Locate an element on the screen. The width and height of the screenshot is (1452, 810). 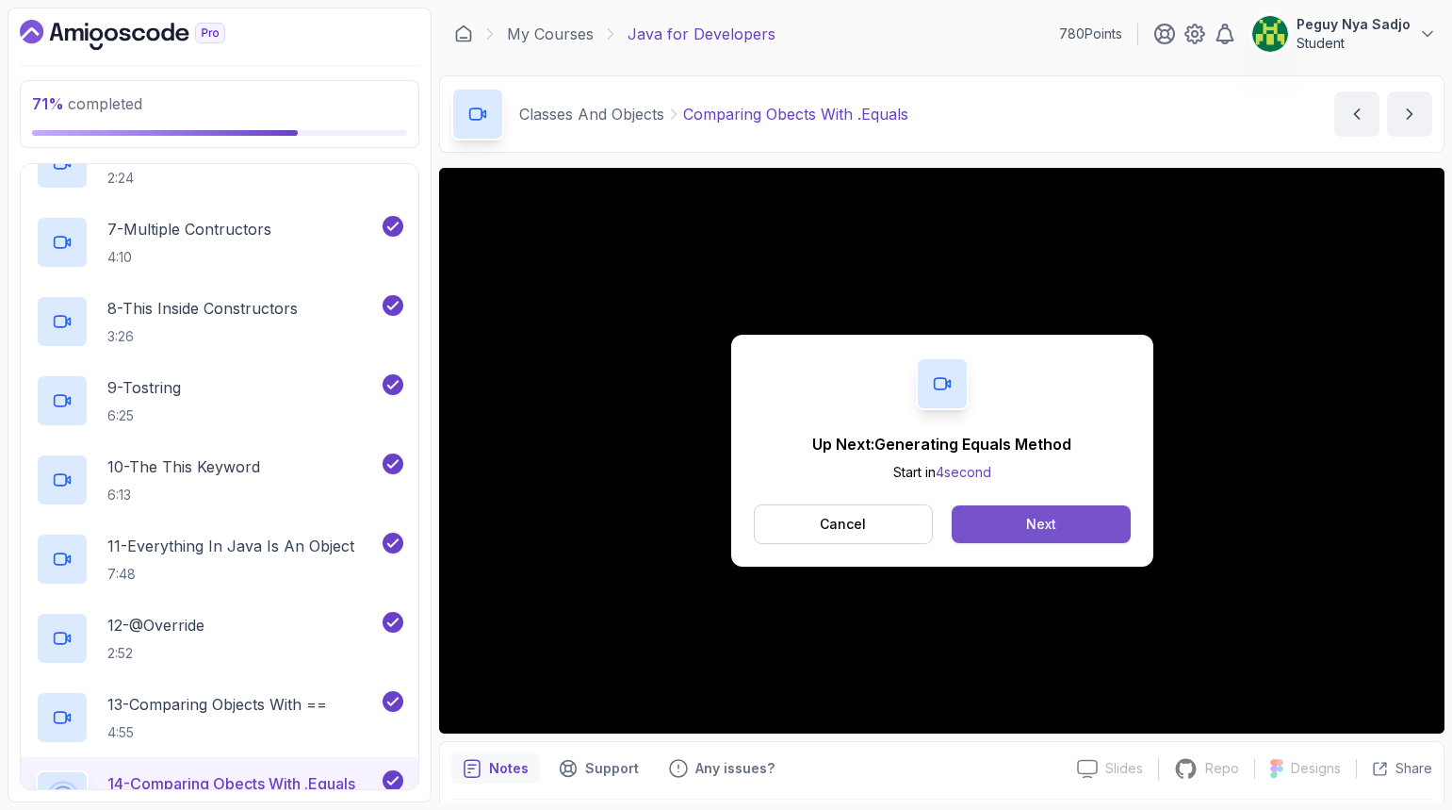
button: 9-Tostring6:25 is located at coordinates (220, 401).